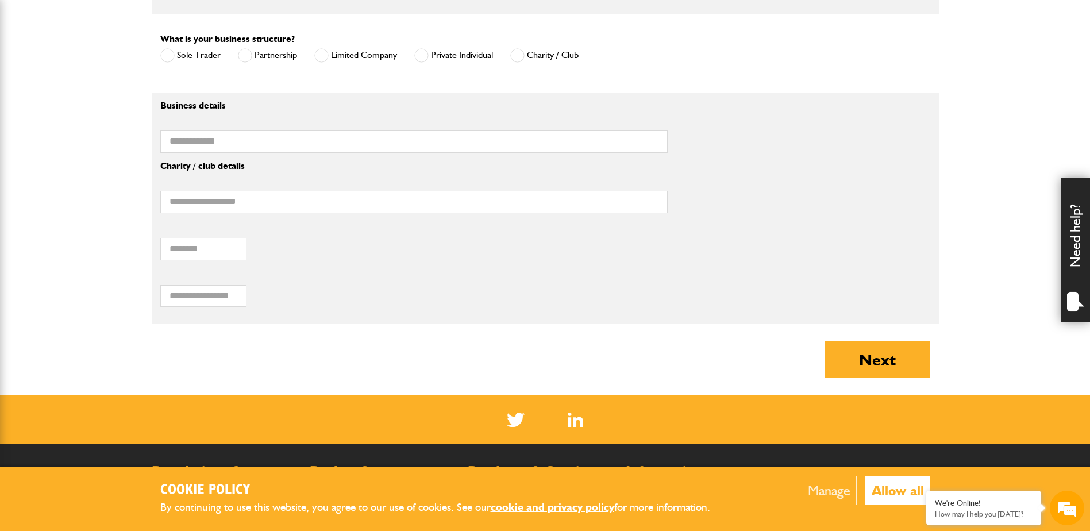 The height and width of the screenshot is (531, 1090). Describe the element at coordinates (1076, 250) in the screenshot. I see `div: Need help?` at that location.